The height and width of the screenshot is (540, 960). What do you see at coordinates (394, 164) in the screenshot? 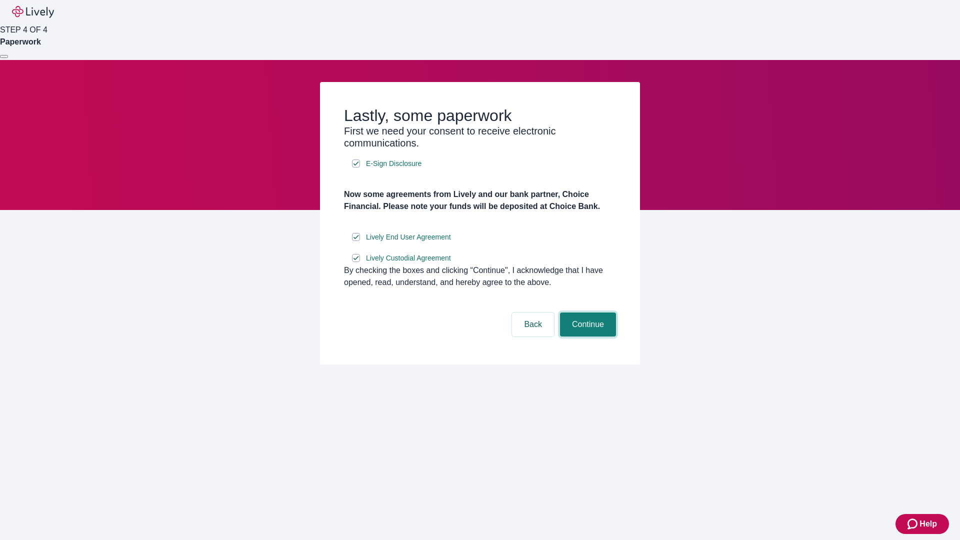
I see `span: E-Sign Disclosure` at bounding box center [394, 164].